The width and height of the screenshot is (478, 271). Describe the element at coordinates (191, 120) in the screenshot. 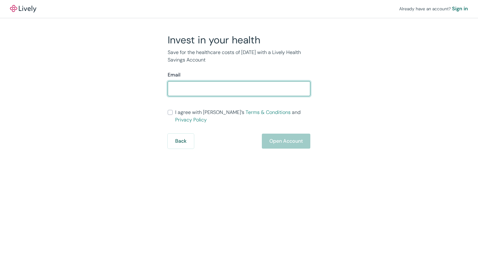

I see `a: Privacy Policy` at that location.